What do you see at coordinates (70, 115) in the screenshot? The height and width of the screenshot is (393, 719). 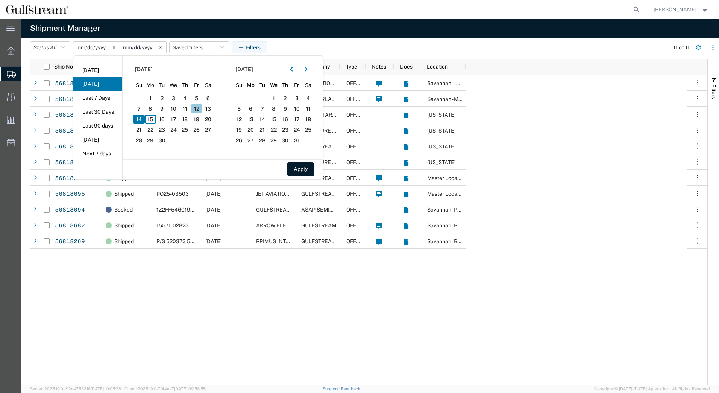 I see `a: 56818706` at bounding box center [70, 115].